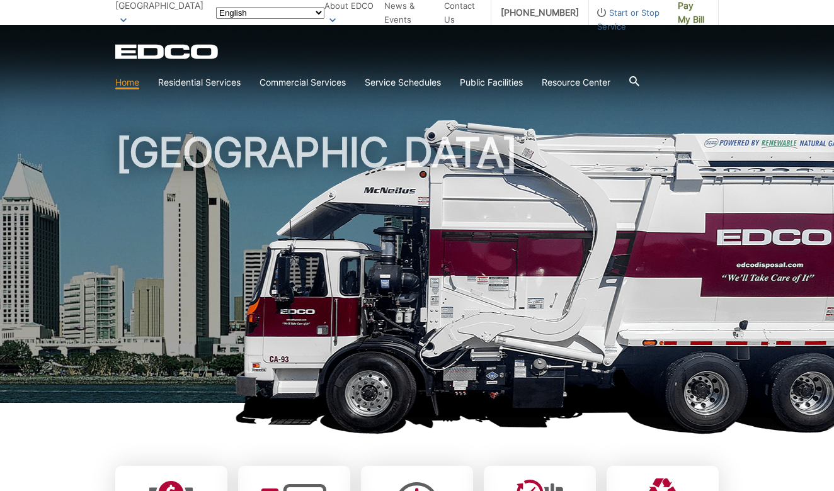 The image size is (834, 491). I want to click on select: Select a language, so click(270, 13).